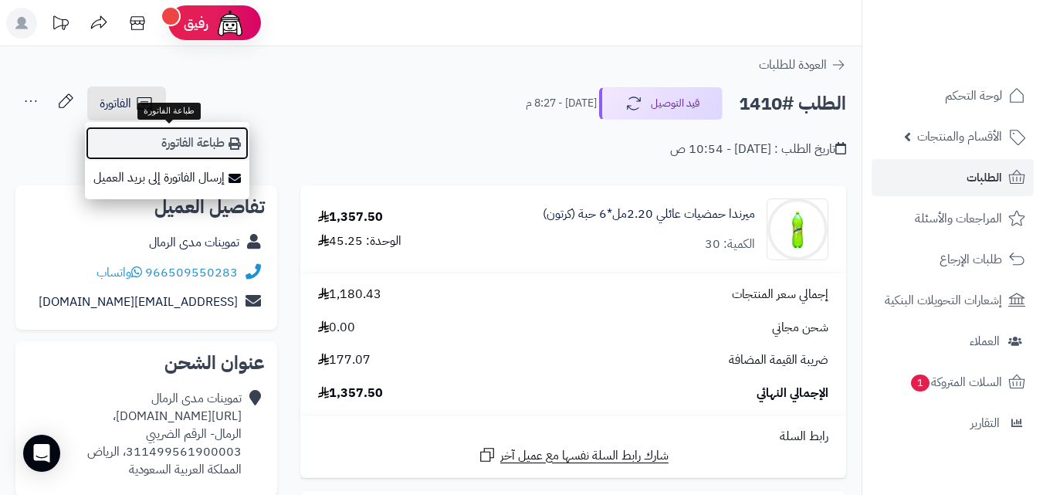 The image size is (1043, 495). I want to click on span: الطلبات, so click(984, 178).